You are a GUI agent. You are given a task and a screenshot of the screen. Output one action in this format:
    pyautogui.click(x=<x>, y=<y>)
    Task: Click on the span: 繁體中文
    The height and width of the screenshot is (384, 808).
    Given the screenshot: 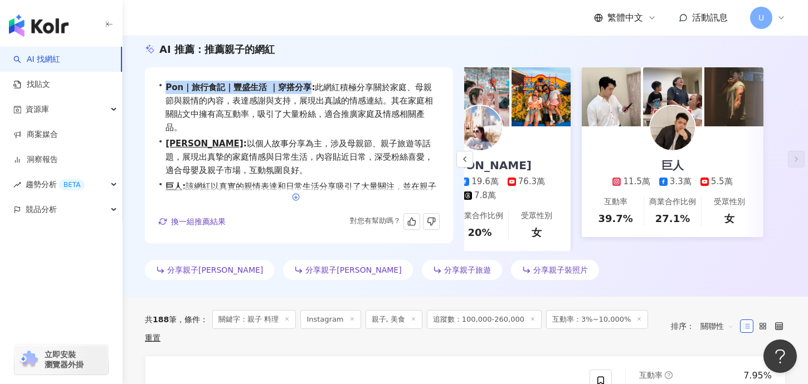 What is the action you would take?
    pyautogui.click(x=625, y=18)
    